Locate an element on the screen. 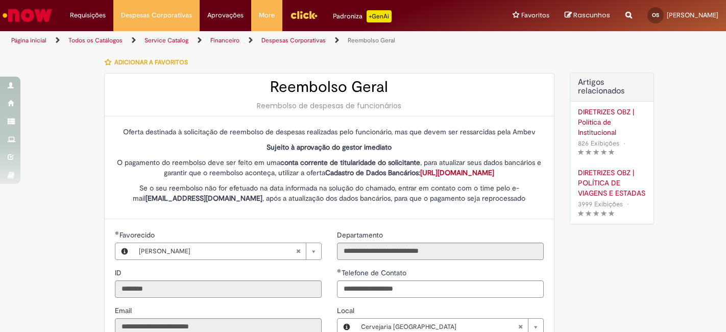 Image resolution: width=726 pixels, height=332 pixels. label: Somente leitura - ID is located at coordinates (119, 273).